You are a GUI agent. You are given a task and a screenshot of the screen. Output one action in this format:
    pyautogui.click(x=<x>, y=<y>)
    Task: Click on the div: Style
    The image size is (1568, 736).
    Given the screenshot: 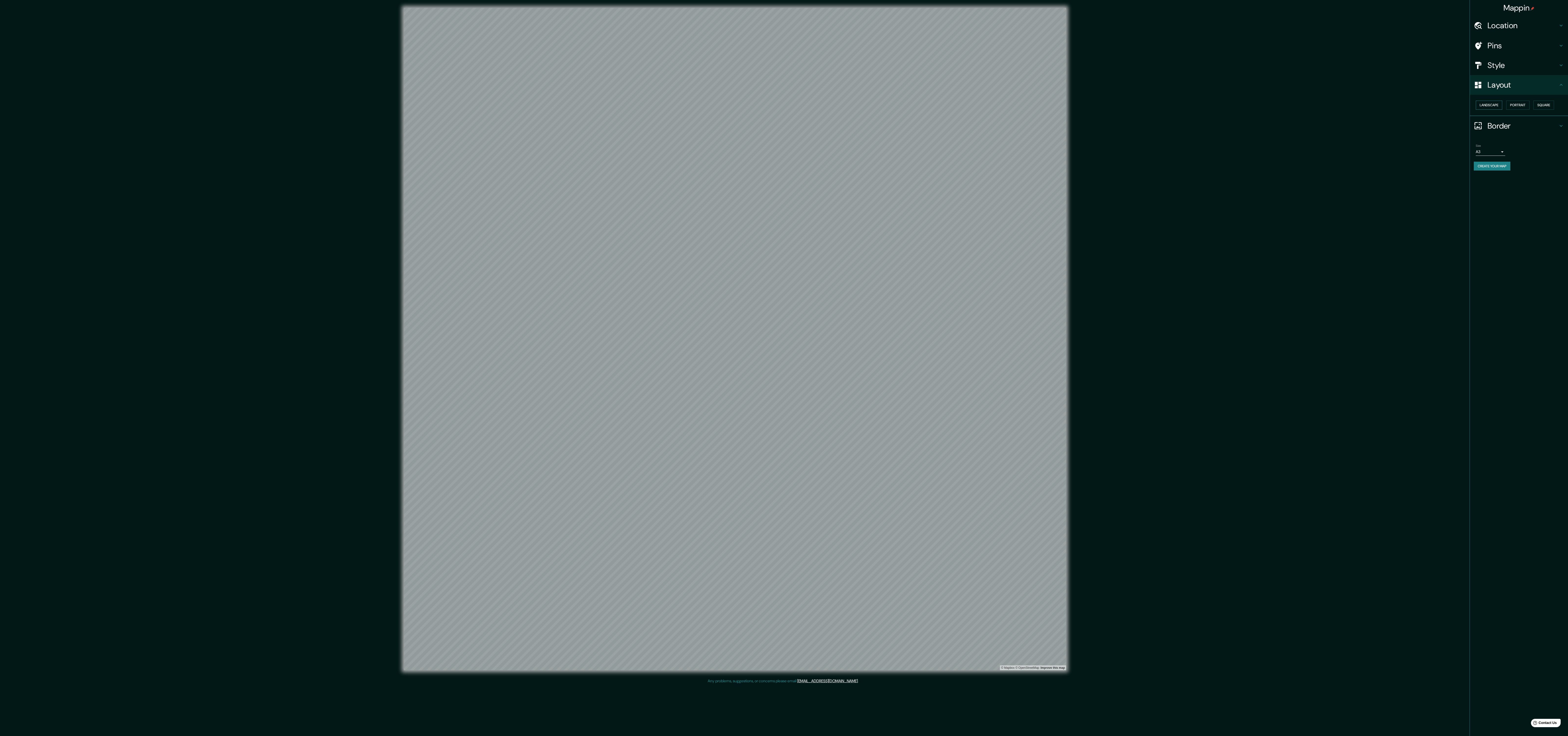 What is the action you would take?
    pyautogui.click(x=1519, y=65)
    